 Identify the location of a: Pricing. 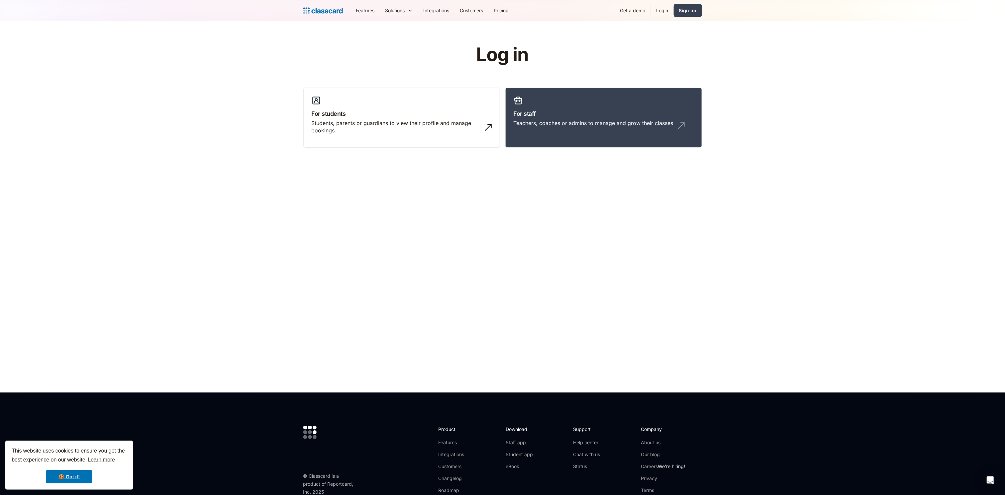
(501, 10).